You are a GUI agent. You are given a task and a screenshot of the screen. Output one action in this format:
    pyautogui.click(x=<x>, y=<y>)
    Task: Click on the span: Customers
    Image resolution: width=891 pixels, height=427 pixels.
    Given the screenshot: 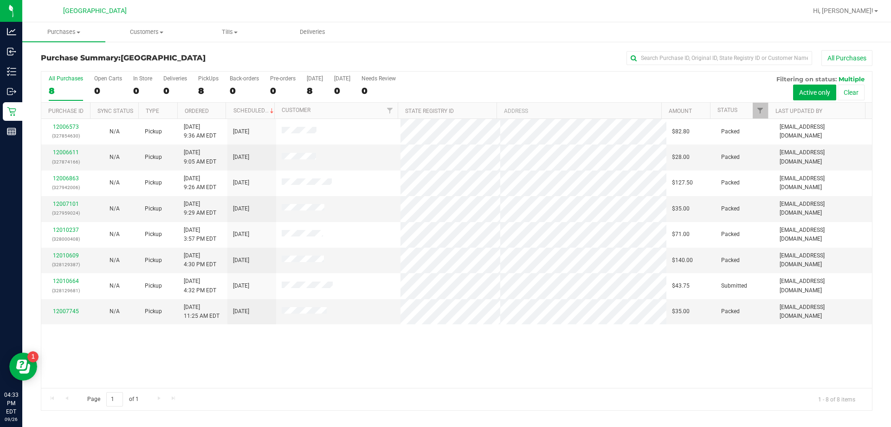 What is the action you would take?
    pyautogui.click(x=147, y=32)
    